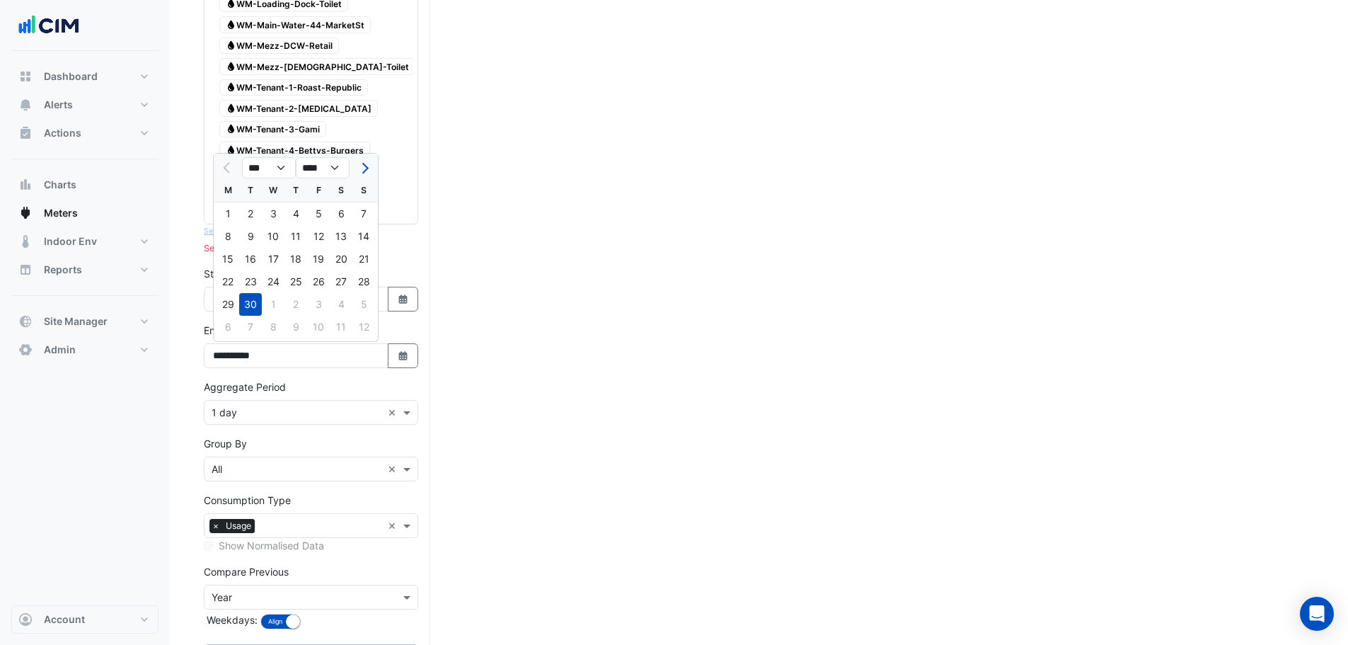 This screenshot has width=1348, height=645. I want to click on div: Friday, September 12, 2025, so click(318, 236).